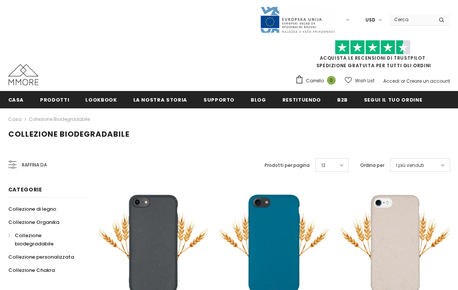 Image resolution: width=458 pixels, height=290 pixels. I want to click on span: Segui il tuo ordine, so click(393, 100).